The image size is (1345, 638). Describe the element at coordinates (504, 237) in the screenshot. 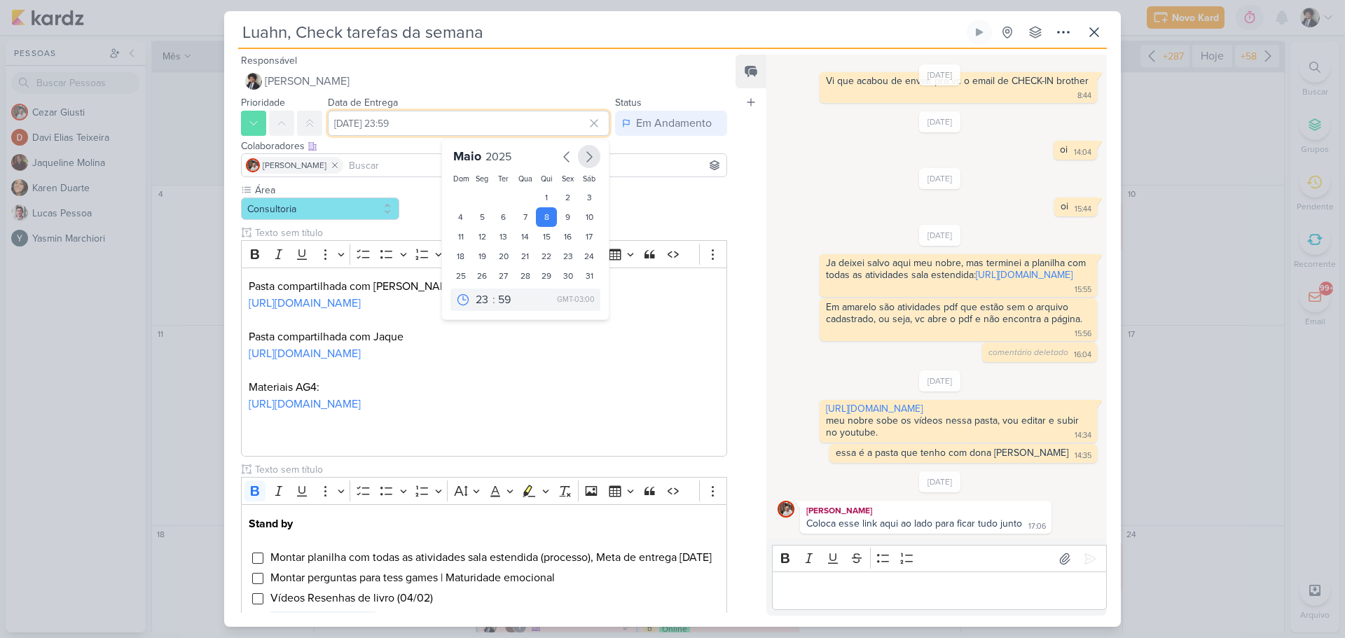

I see `div: 13` at that location.